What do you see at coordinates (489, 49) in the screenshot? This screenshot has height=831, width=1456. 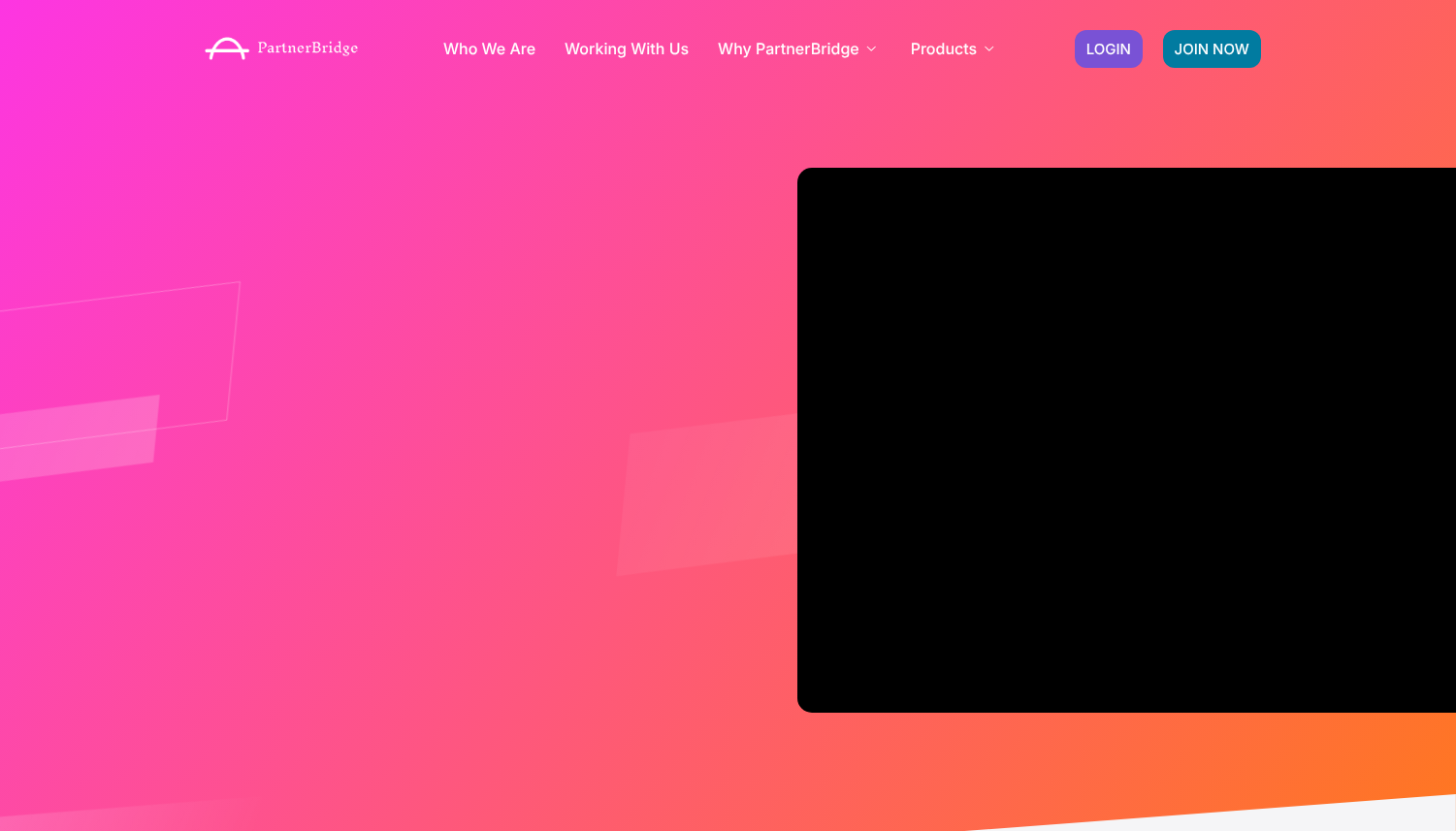 I see `a: Who We Are` at bounding box center [489, 49].